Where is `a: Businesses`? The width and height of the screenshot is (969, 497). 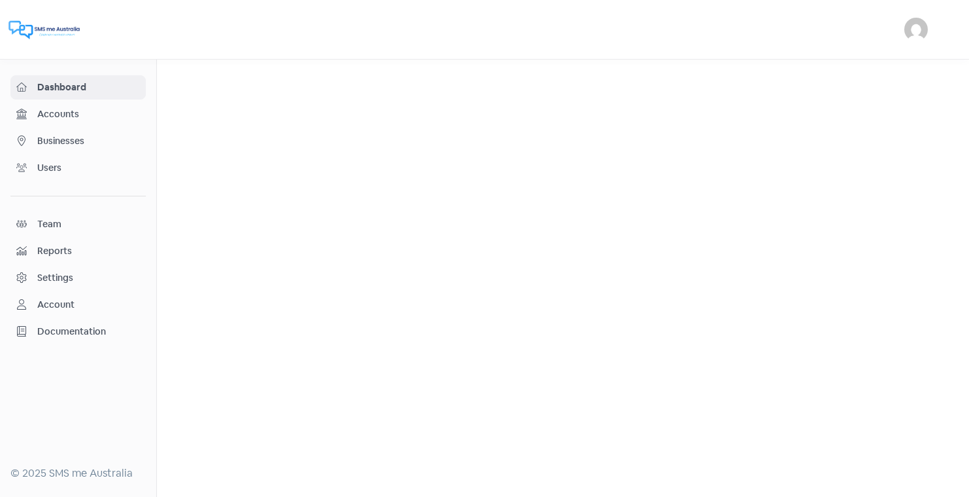
a: Businesses is located at coordinates (78, 141).